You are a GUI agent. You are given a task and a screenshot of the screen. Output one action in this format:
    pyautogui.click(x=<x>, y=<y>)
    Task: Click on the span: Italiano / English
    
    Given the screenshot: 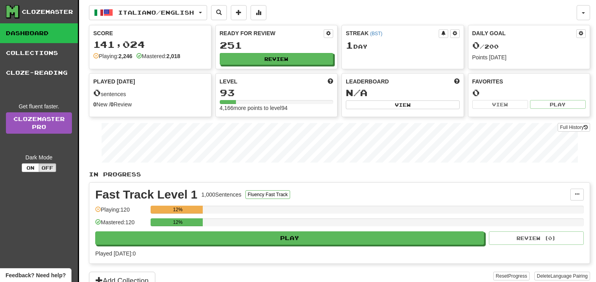 What is the action you would take?
    pyautogui.click(x=156, y=12)
    